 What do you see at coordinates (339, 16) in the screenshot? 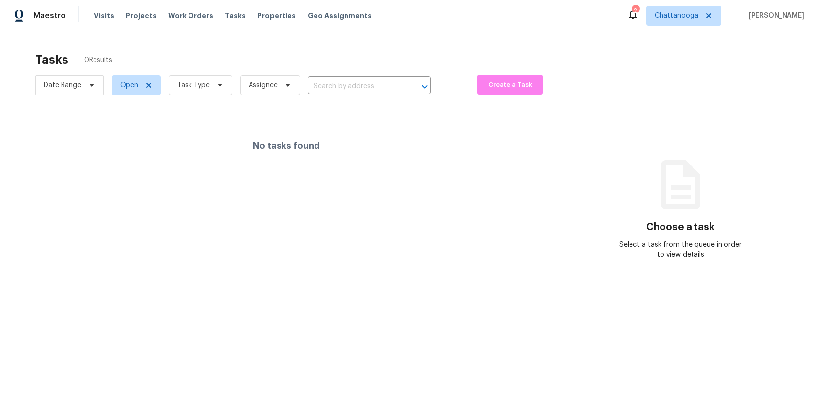
I see `span: Geo Assignments` at bounding box center [339, 16].